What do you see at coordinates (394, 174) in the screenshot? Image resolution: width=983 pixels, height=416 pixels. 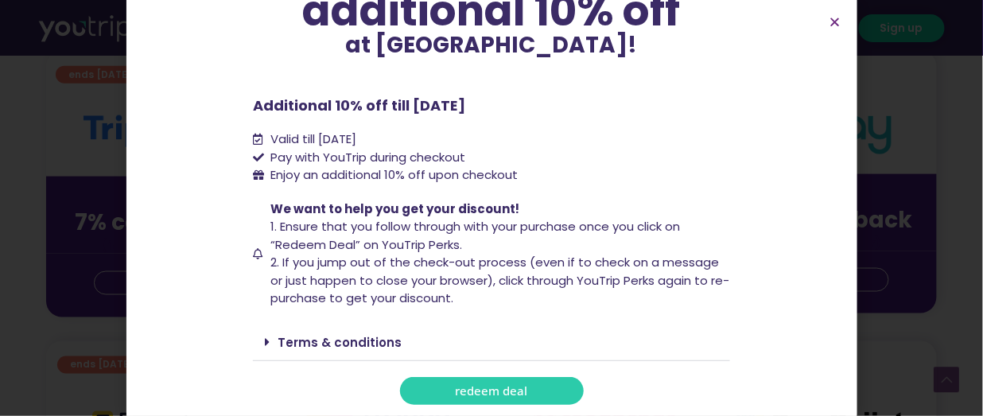 I see `span: Enjoy an additional 10% off upon checkout` at bounding box center [394, 174].